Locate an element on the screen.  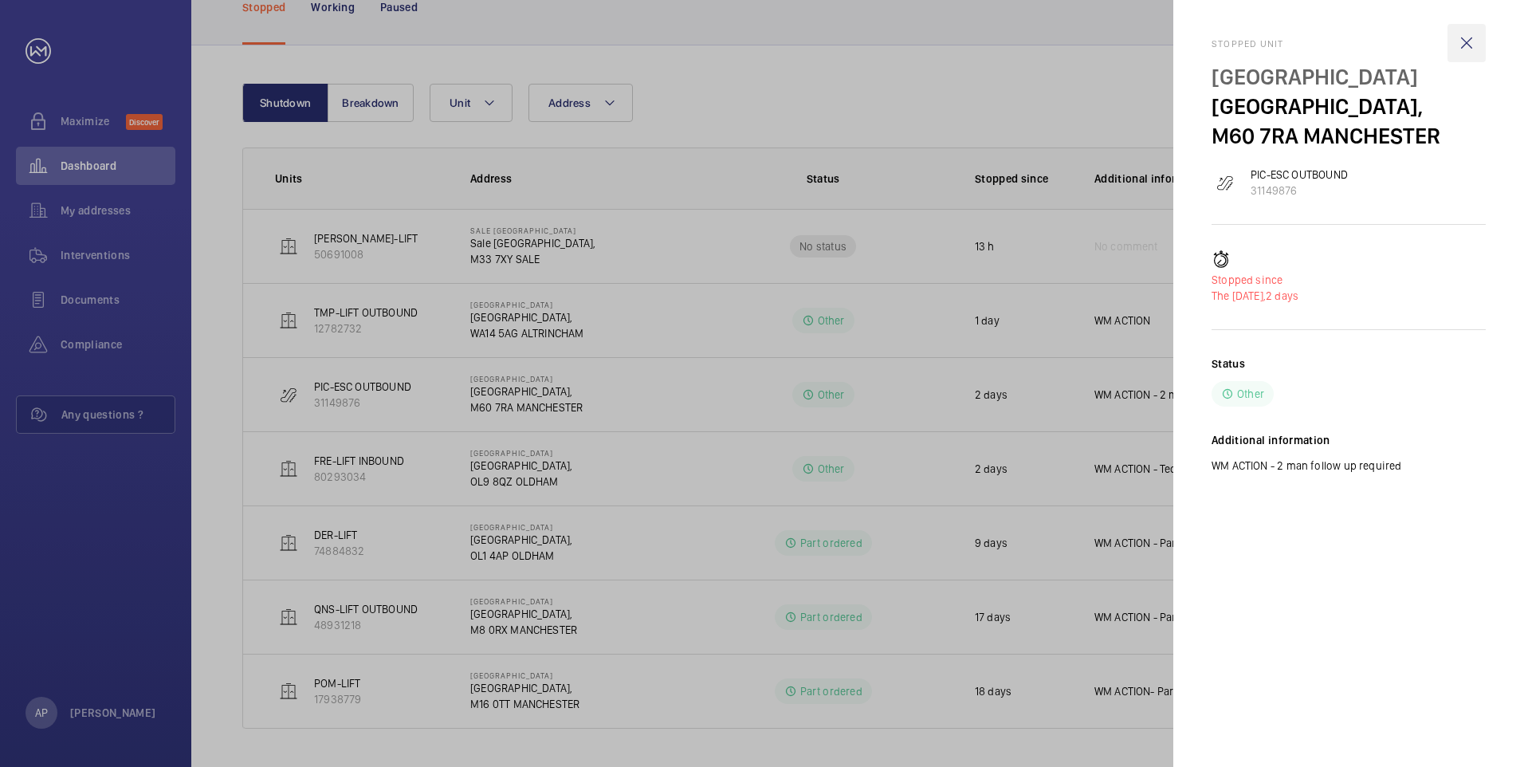
p: Stopped since is located at coordinates (1349, 280).